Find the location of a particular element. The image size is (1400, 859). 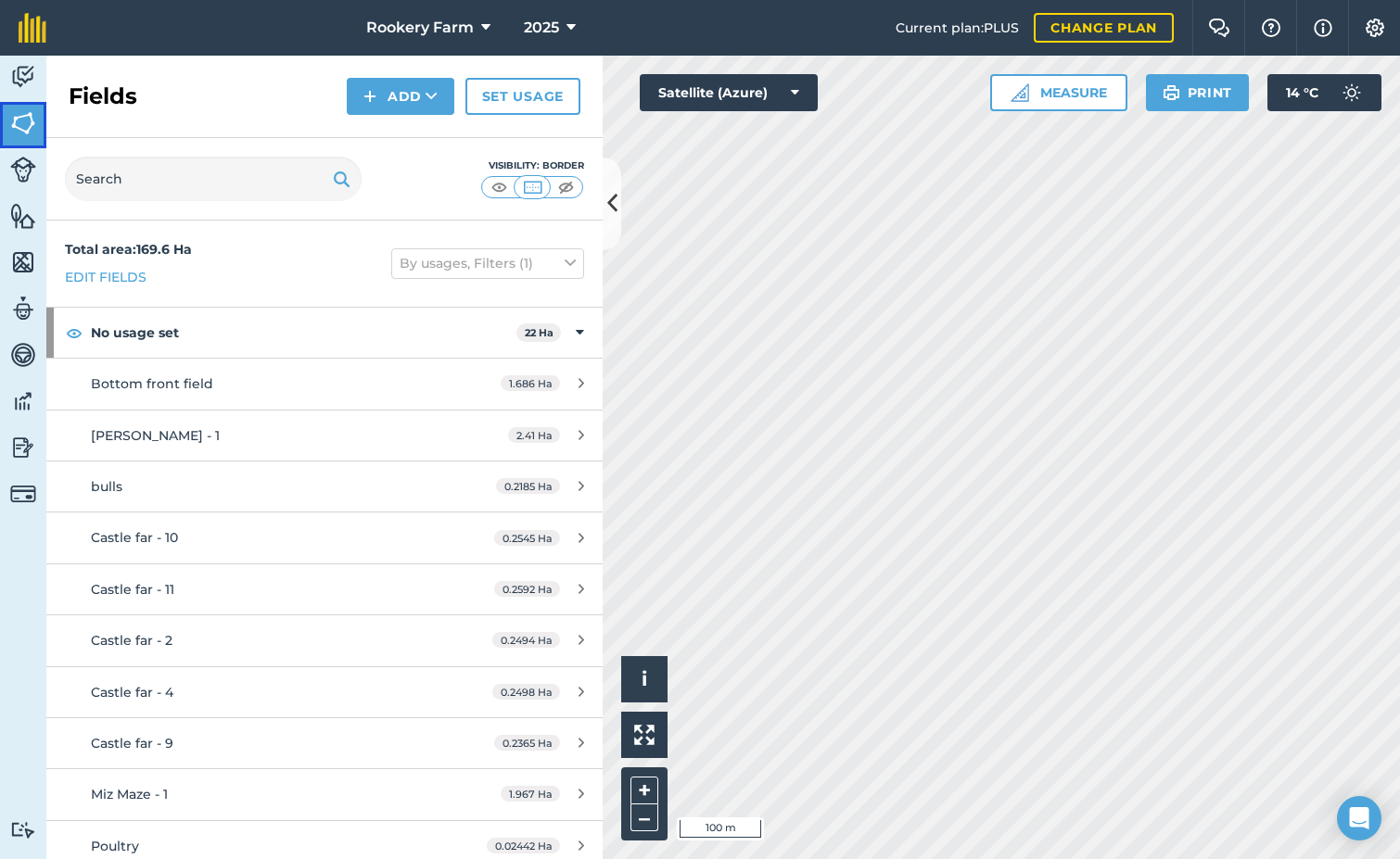

a: Castle far - 20.2494 Ha is located at coordinates (325, 641).